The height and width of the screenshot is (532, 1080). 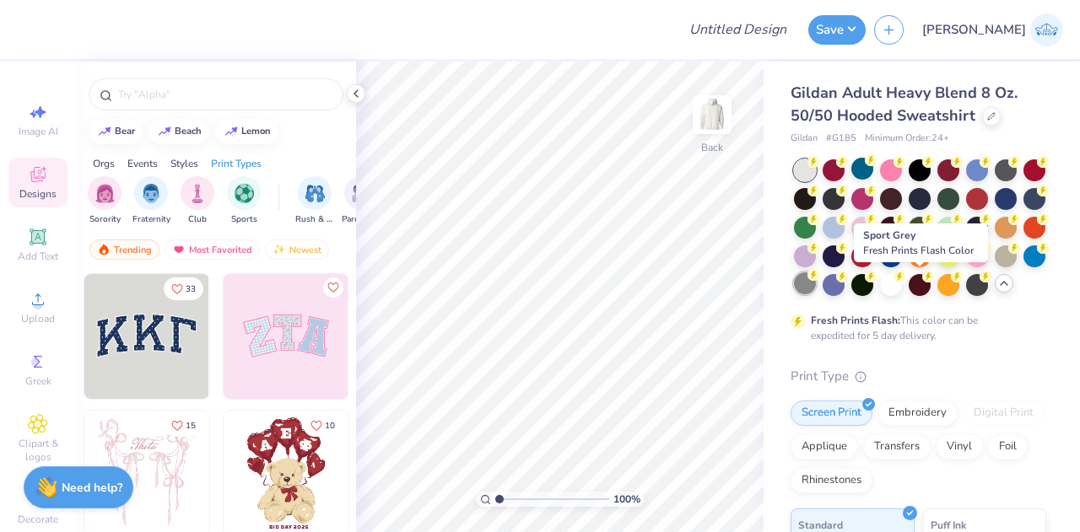 What do you see at coordinates (712, 148) in the screenshot?
I see `div: Back` at bounding box center [712, 148].